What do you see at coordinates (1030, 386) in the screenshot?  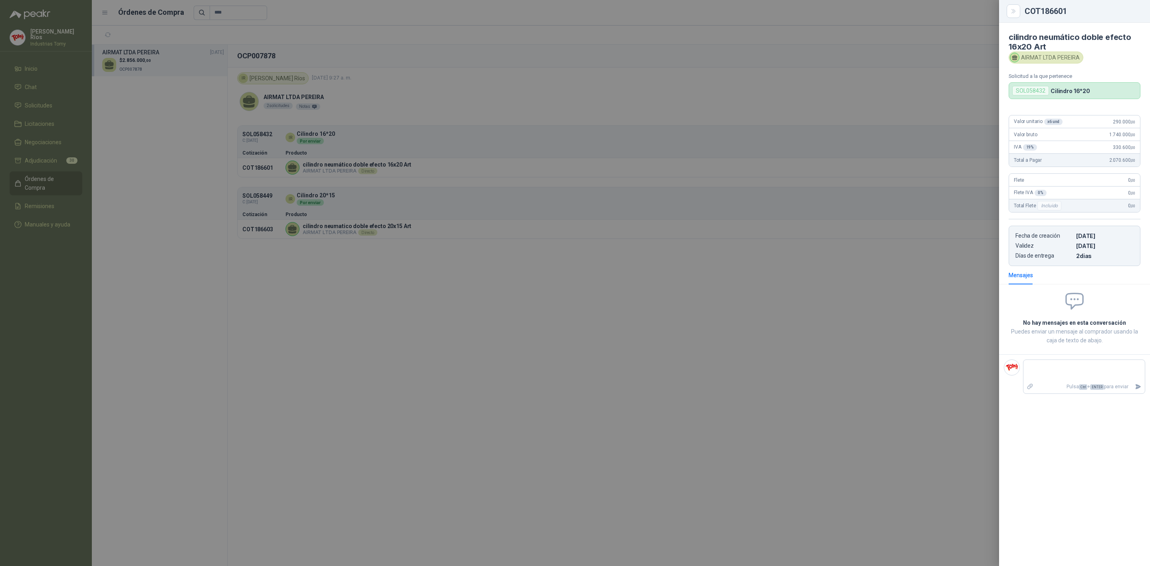 I see `label: Adjuntar archivos` at bounding box center [1030, 386].